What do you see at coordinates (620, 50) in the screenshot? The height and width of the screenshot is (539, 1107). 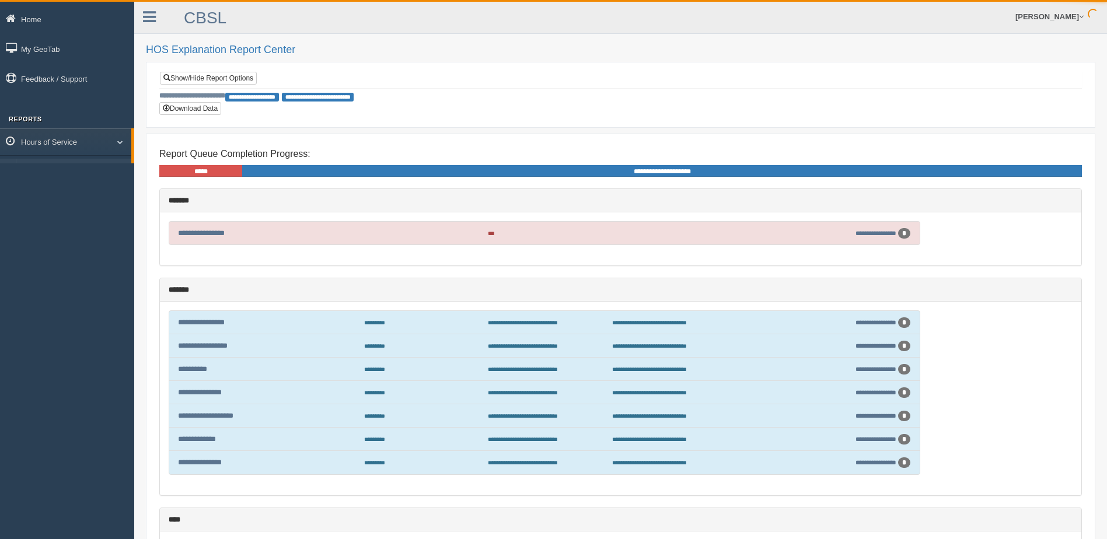 I see `h2: HOS Explanation Report Center` at bounding box center [620, 50].